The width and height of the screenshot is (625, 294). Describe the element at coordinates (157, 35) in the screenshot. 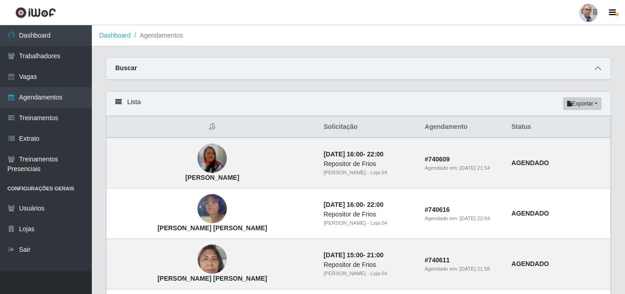

I see `li: Agendamentos` at that location.